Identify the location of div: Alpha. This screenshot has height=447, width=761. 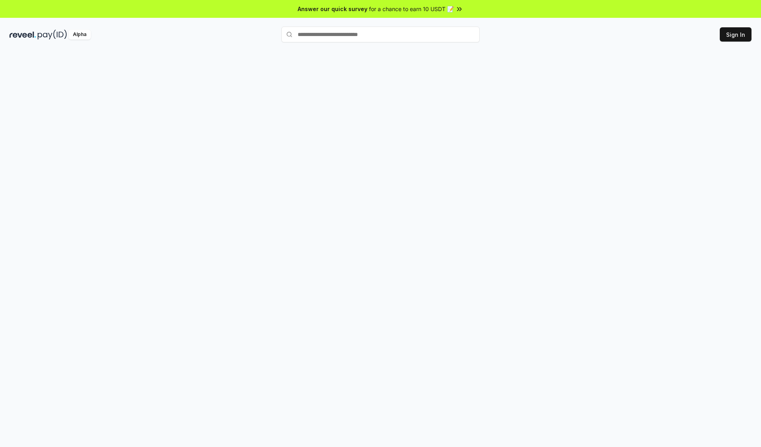
(80, 34).